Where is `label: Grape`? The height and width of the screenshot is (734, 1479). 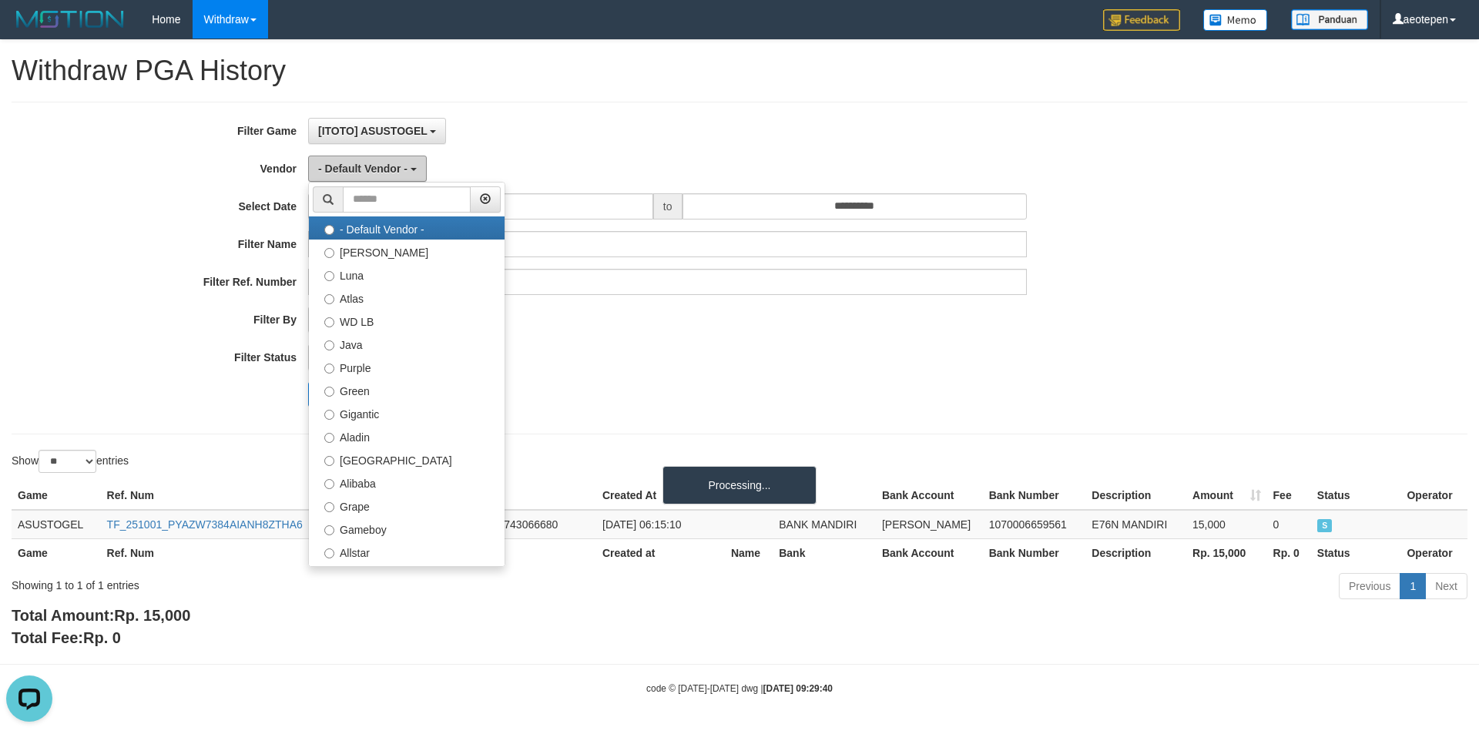
label: Grape is located at coordinates (407, 505).